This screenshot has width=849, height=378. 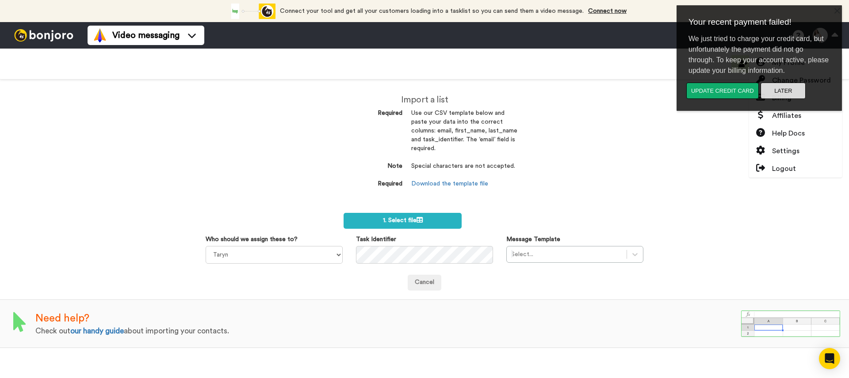 What do you see at coordinates (829, 359) in the screenshot?
I see `div: Open Intercom Messenger` at bounding box center [829, 359].